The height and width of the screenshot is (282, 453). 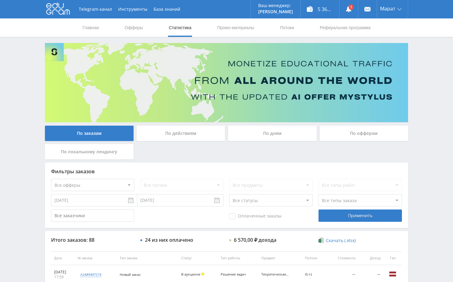 What do you see at coordinates (93, 240) in the screenshot?
I see `div: Итого заказов: 88` at bounding box center [93, 240].